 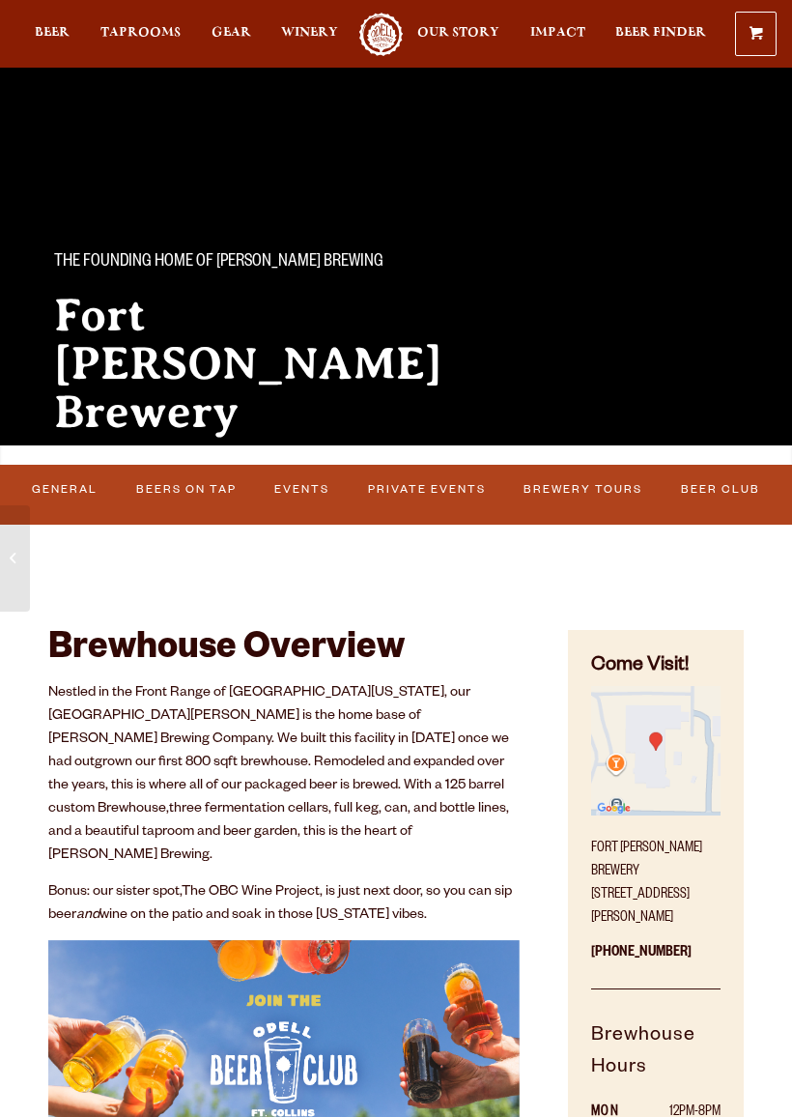 I want to click on span: three fermentation cellars, full keg, can, and bottle lines, and a beautiful taproom and beer gar..., so click(x=278, y=833).